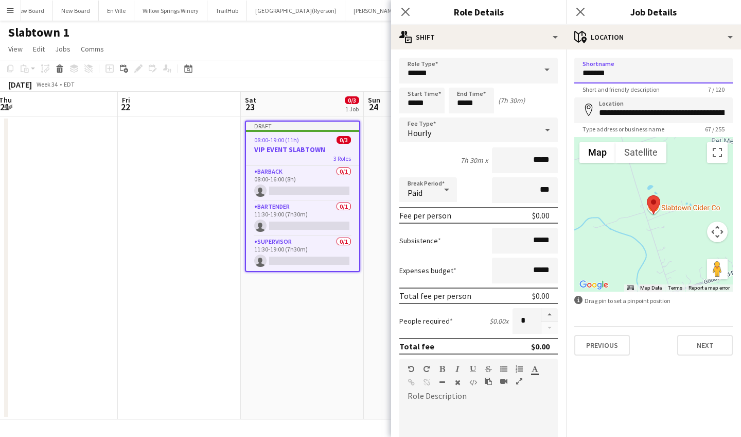 The width and height of the screenshot is (741, 437). What do you see at coordinates (303, 253) in the screenshot?
I see `app-card-role: SUPERVISOR0/111:30-19:00 (7h30m)` at bounding box center [303, 253].